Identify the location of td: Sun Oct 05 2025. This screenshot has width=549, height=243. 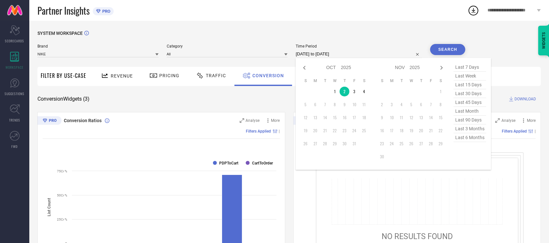
(305, 105).